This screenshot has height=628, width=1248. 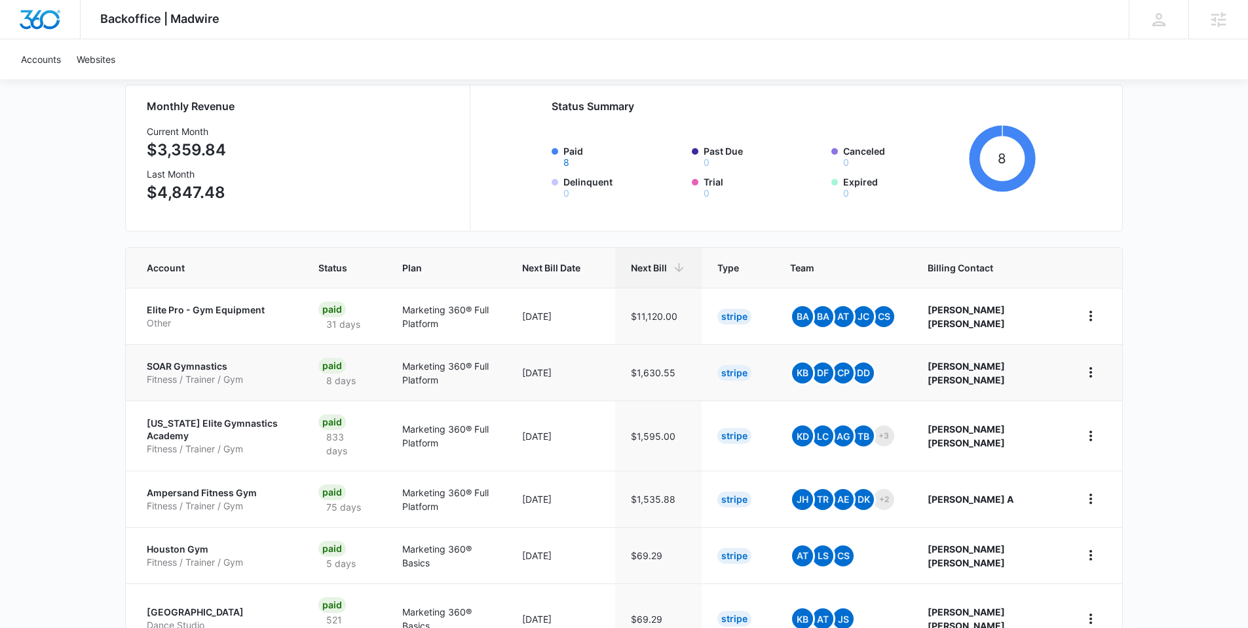 What do you see at coordinates (864, 317) in the screenshot?
I see `span: JC` at bounding box center [864, 317].